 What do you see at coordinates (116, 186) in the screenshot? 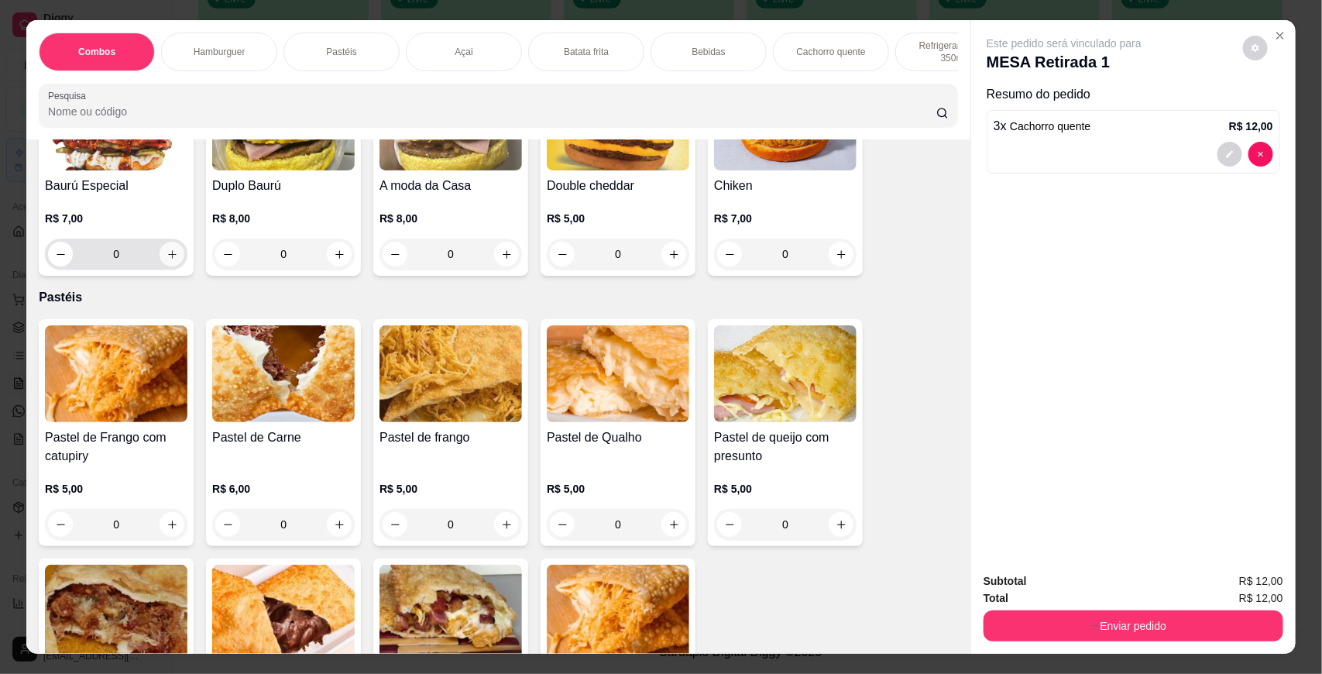
I see `h4: Baurú Especial` at bounding box center [116, 186].